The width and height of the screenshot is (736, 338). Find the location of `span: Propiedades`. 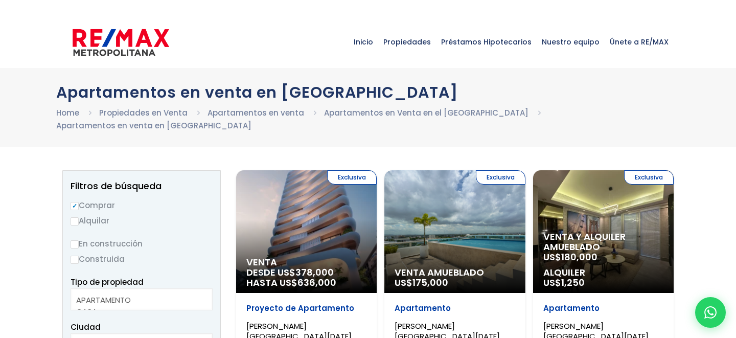

span: Propiedades is located at coordinates (407, 42).